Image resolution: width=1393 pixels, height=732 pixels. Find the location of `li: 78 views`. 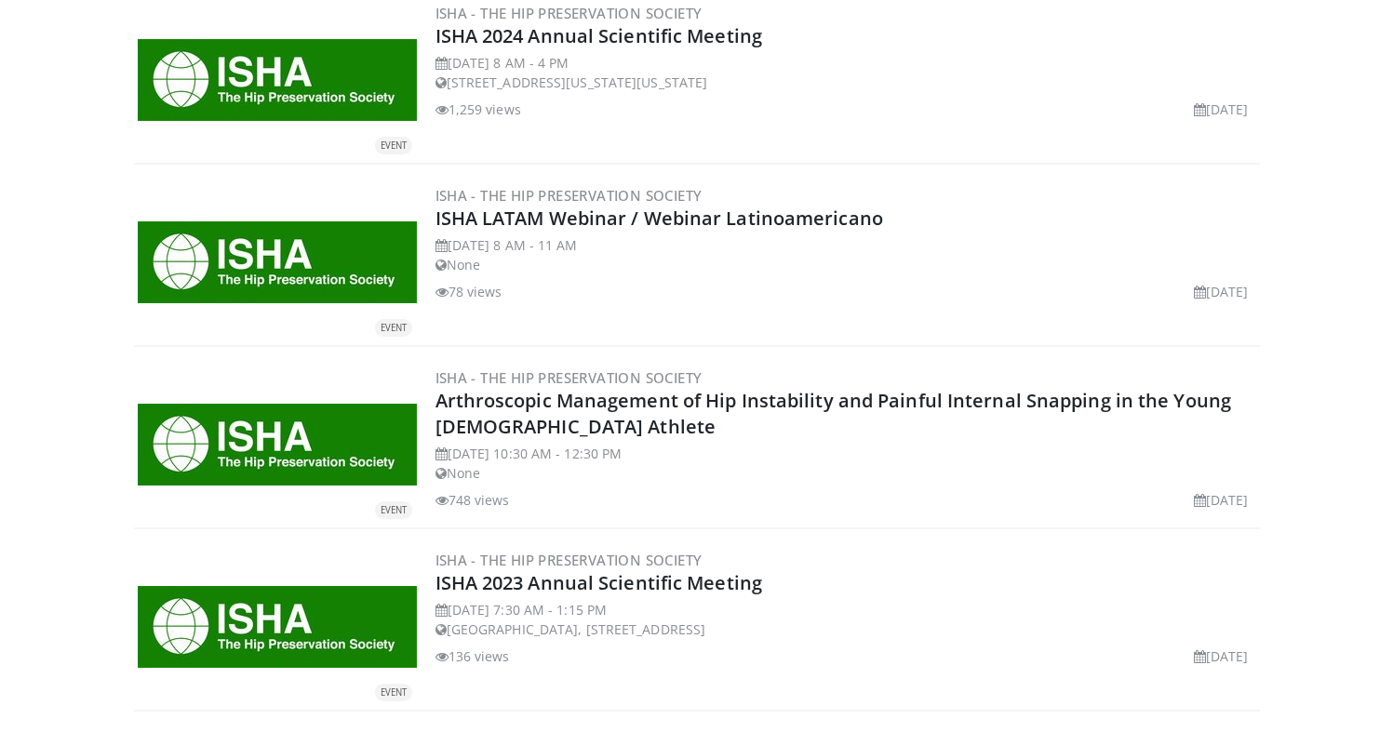

li: 78 views is located at coordinates (469, 291).